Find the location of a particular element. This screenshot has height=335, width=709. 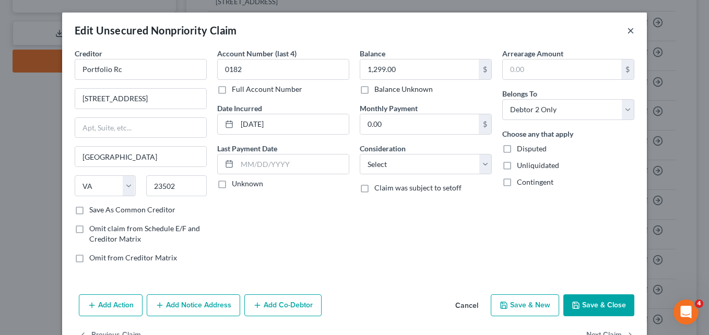

input: Search creditor by name... is located at coordinates (140, 69).